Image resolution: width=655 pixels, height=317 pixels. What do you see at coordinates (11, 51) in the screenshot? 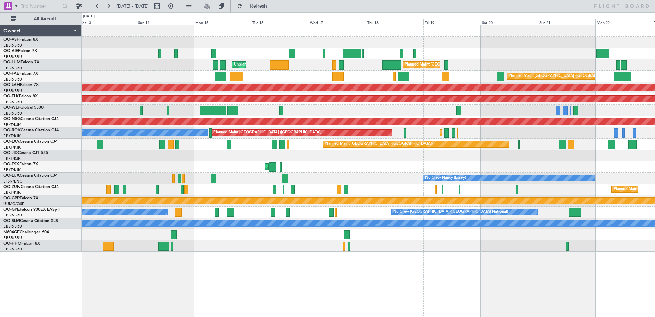
I see `span: OO-AIE` at bounding box center [11, 51].